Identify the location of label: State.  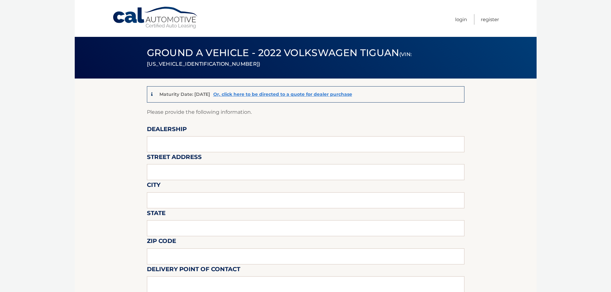
(156, 214).